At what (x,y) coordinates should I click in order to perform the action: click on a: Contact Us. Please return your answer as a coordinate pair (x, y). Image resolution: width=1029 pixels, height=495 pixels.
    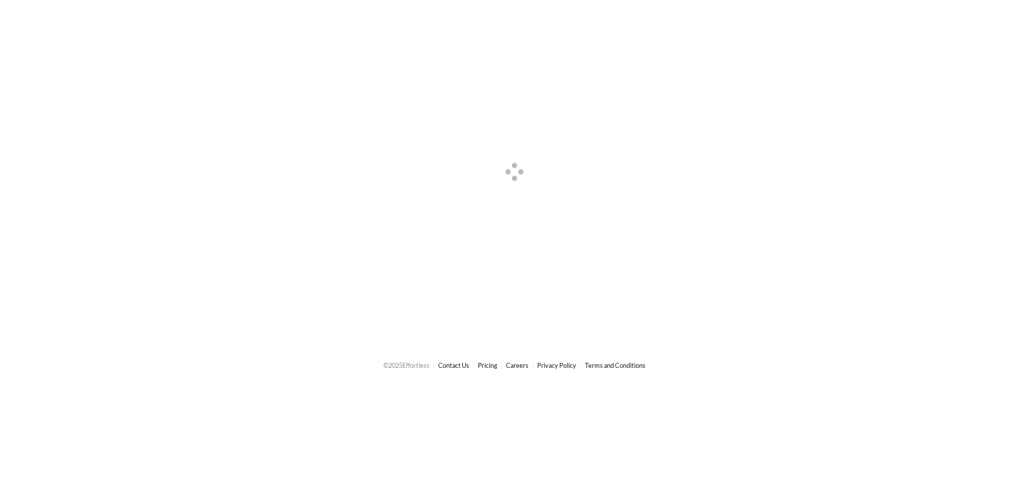
    Looking at the image, I should click on (454, 365).